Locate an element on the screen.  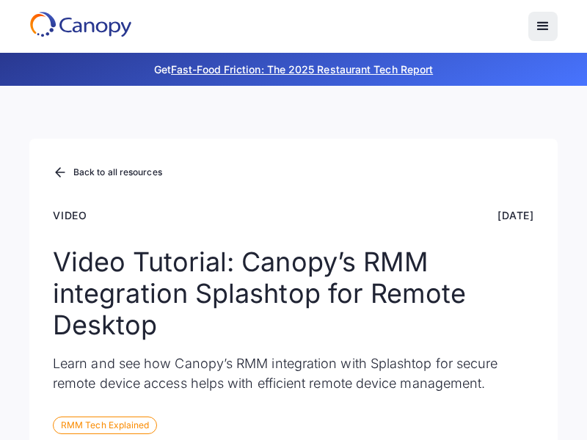
div: Video is located at coordinates (70, 215).